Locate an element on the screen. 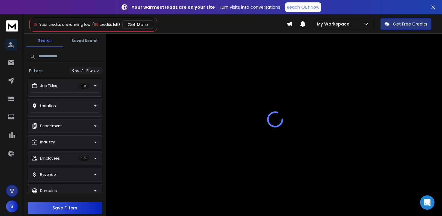 The width and height of the screenshot is (442, 216). button: Saved Search is located at coordinates (85, 41).